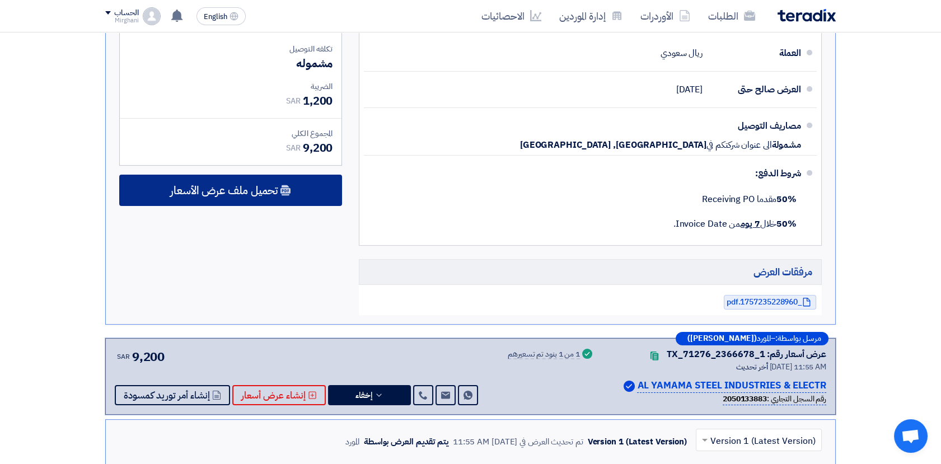 The width and height of the screenshot is (941, 464). Describe the element at coordinates (152, 16) in the screenshot. I see `img: profile_test.png` at that location.